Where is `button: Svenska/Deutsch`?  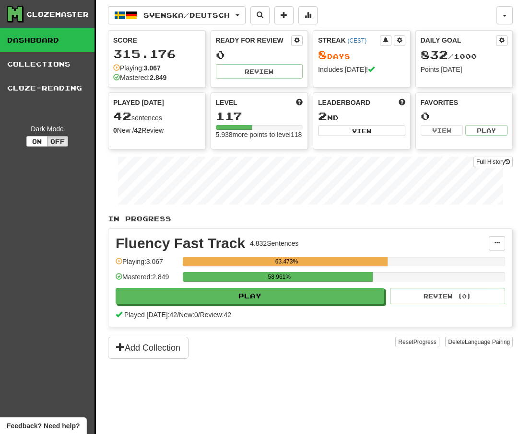 button: Svenska/Deutsch is located at coordinates (176, 15).